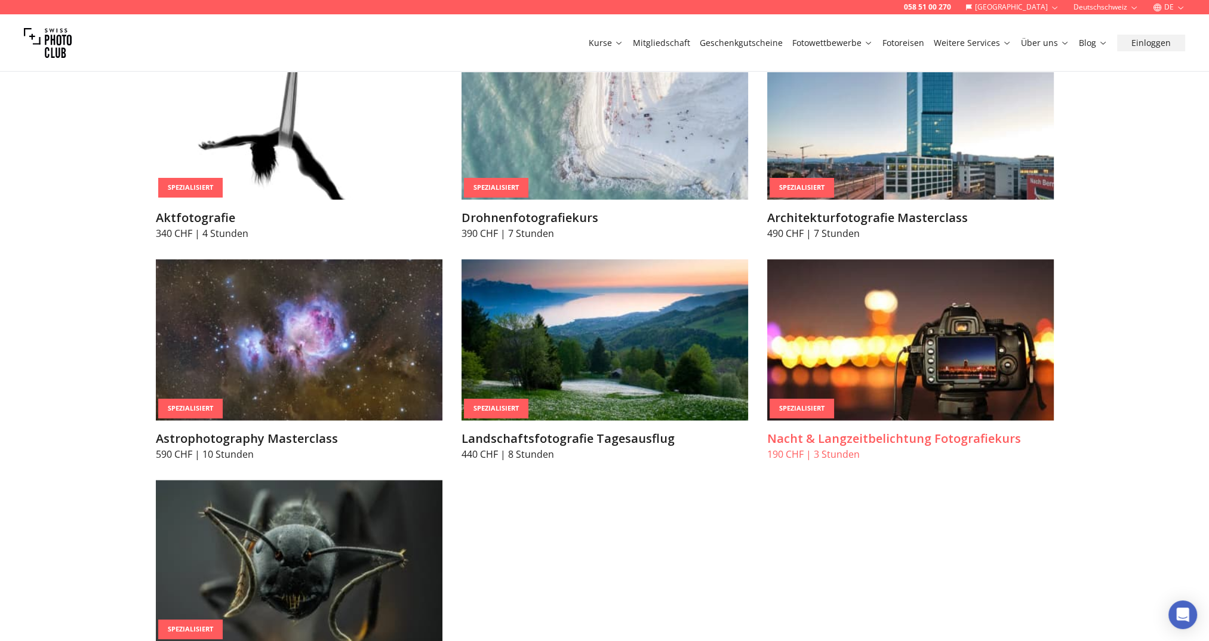 This screenshot has width=1209, height=641. What do you see at coordinates (1093, 43) in the screenshot?
I see `button: Blog` at bounding box center [1093, 43].